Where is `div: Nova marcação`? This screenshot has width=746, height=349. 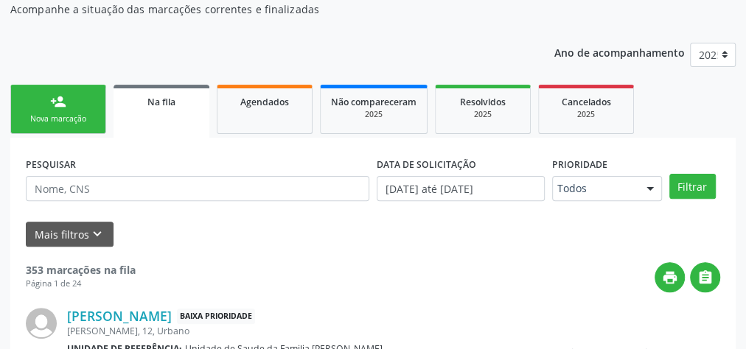
div: Nova marcação is located at coordinates (58, 119).